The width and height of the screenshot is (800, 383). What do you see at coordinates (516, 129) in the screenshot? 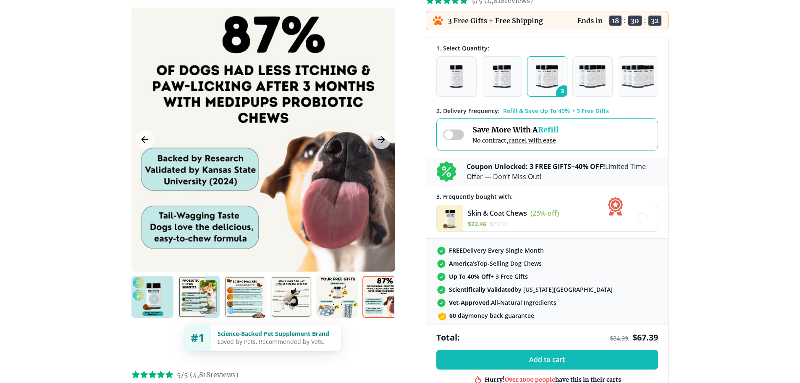
I see `span: Save More With A` at bounding box center [516, 129].